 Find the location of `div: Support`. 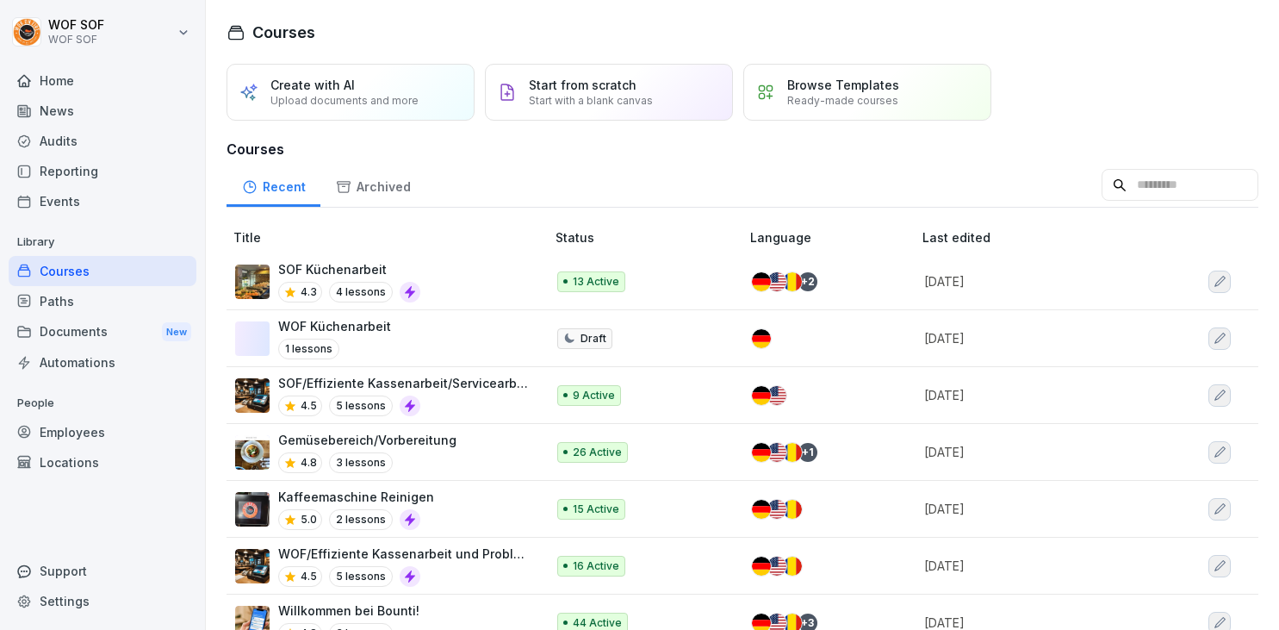

div: Support is located at coordinates (103, 570).